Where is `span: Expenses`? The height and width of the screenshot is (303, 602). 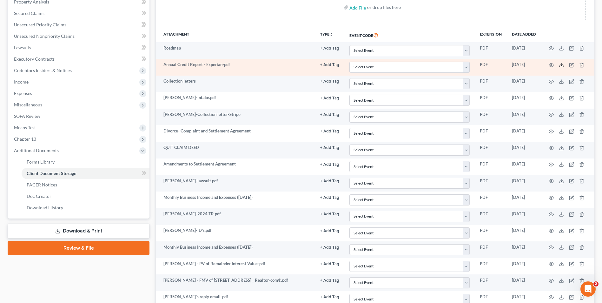
span: Expenses is located at coordinates (23, 93).